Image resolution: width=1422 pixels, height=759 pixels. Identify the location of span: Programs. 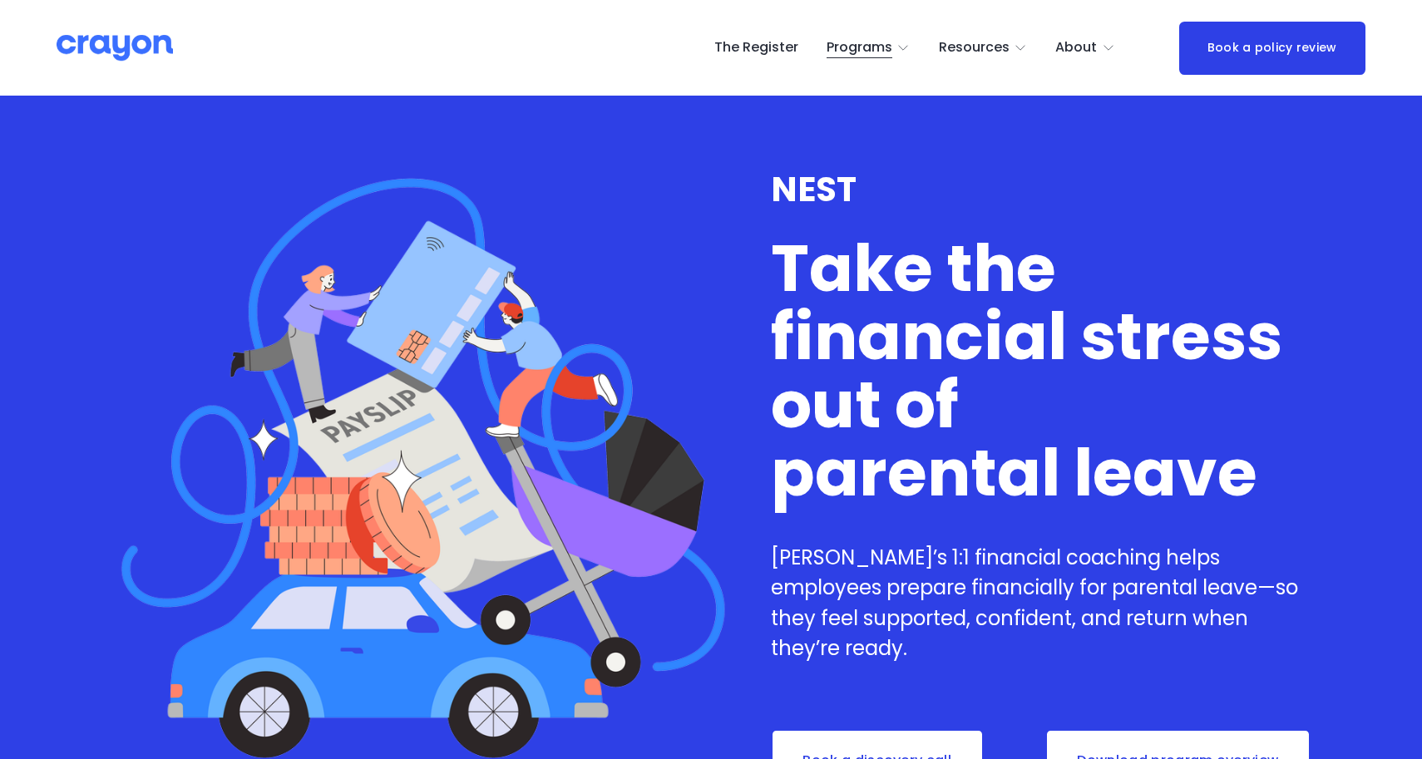
(859, 47).